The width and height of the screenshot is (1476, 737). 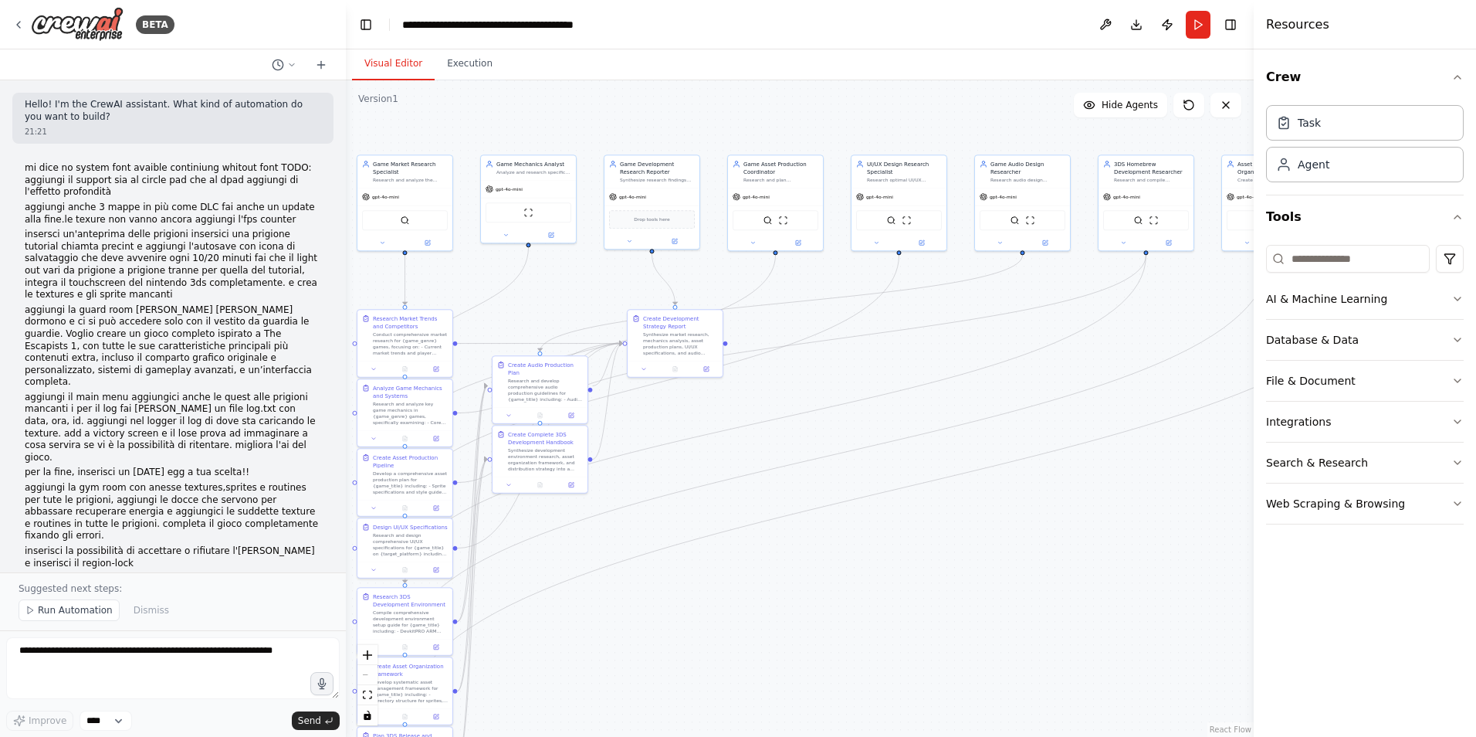 I want to click on button: zoom in, so click(x=368, y=655).